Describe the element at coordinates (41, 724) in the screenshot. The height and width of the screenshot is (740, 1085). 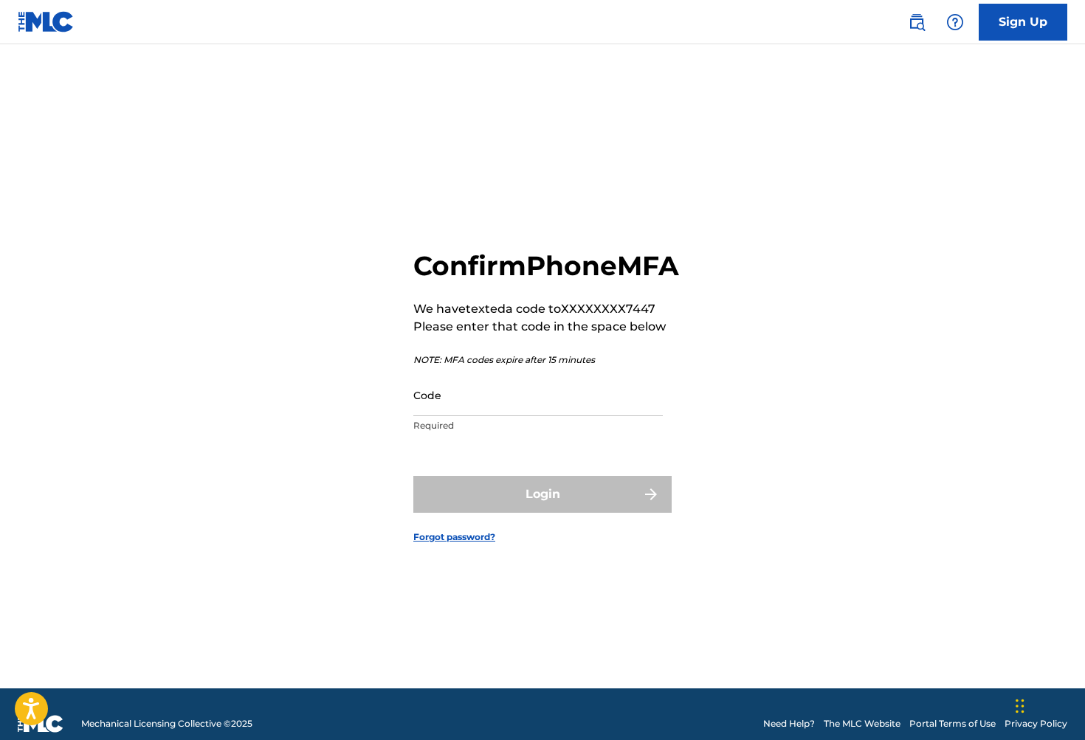
I see `img: logo` at that location.